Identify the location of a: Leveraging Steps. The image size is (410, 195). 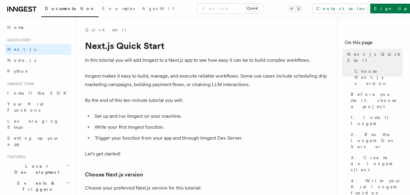
(38, 124).